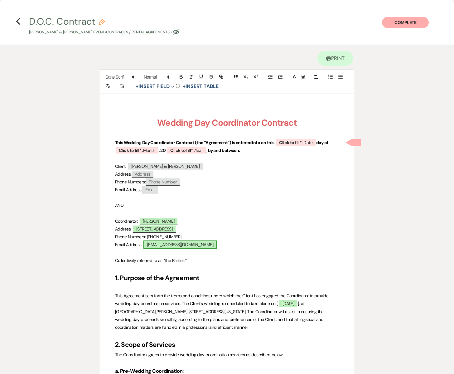  Describe the element at coordinates (406, 22) in the screenshot. I see `button: Complete` at that location.